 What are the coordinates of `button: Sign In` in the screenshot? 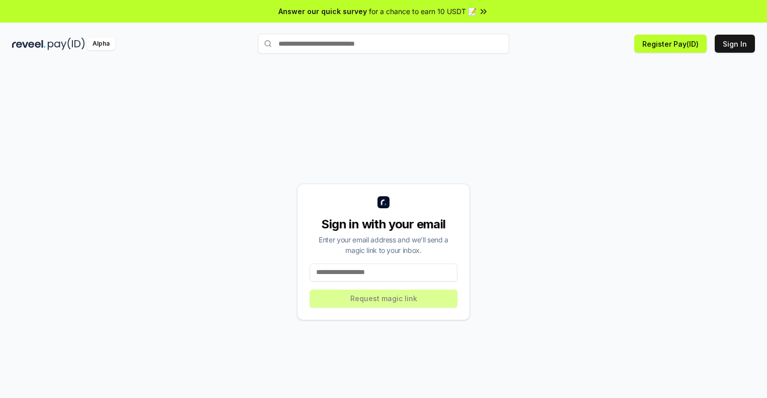 It's located at (735, 44).